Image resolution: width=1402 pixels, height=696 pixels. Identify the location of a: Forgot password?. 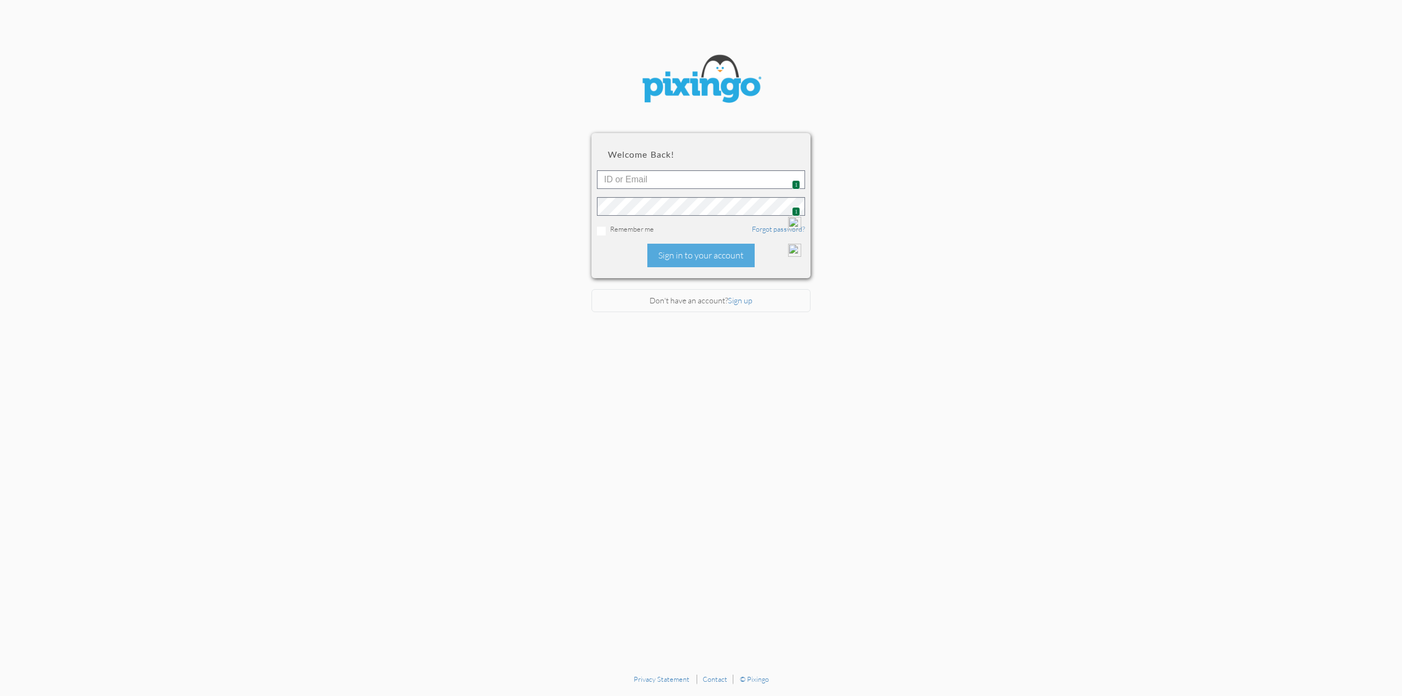
(778, 229).